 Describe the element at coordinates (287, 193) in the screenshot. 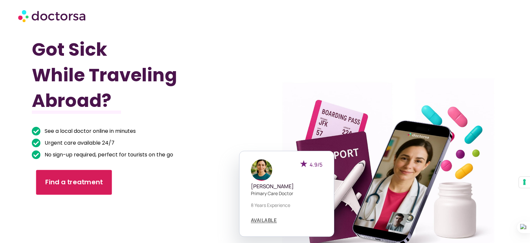

I see `p: Primary care doctor` at that location.